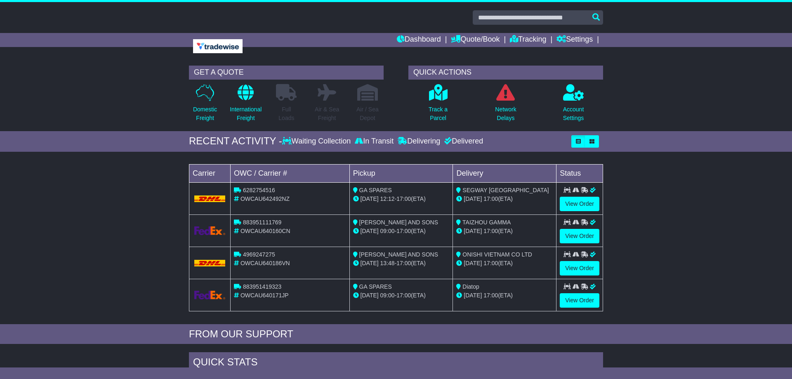 The height and width of the screenshot is (379, 792). I want to click on a: DomesticFreight, so click(205, 105).